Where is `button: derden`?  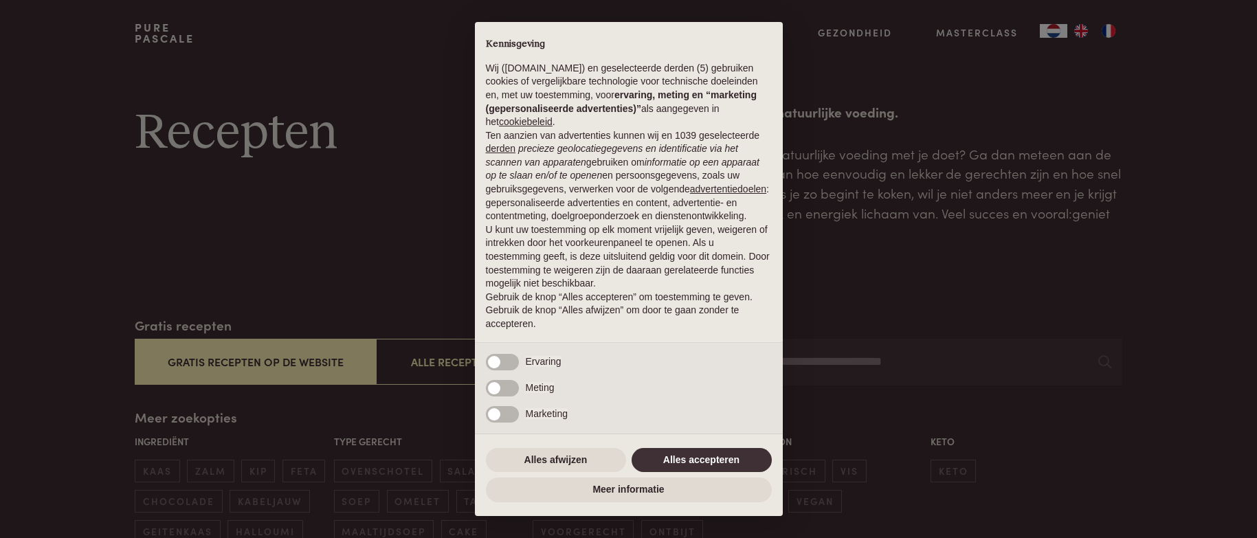 button: derden is located at coordinates (501, 149).